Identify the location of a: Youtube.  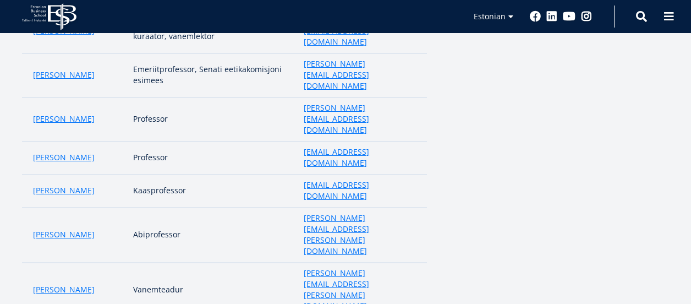
(569, 16).